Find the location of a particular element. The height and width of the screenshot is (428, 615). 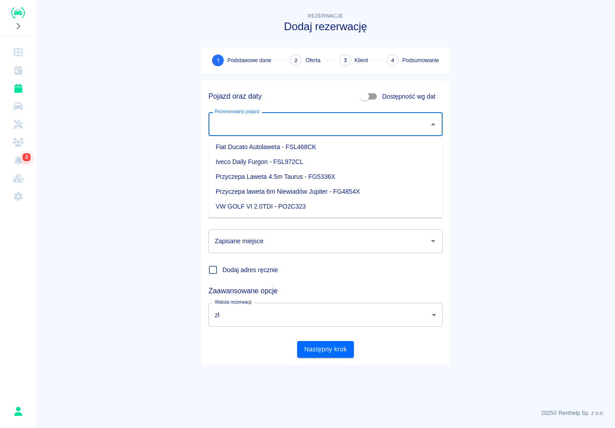

li: Przyczepa laweta 6m Niewiadów Jupiter - FG4854X is located at coordinates (325, 191).